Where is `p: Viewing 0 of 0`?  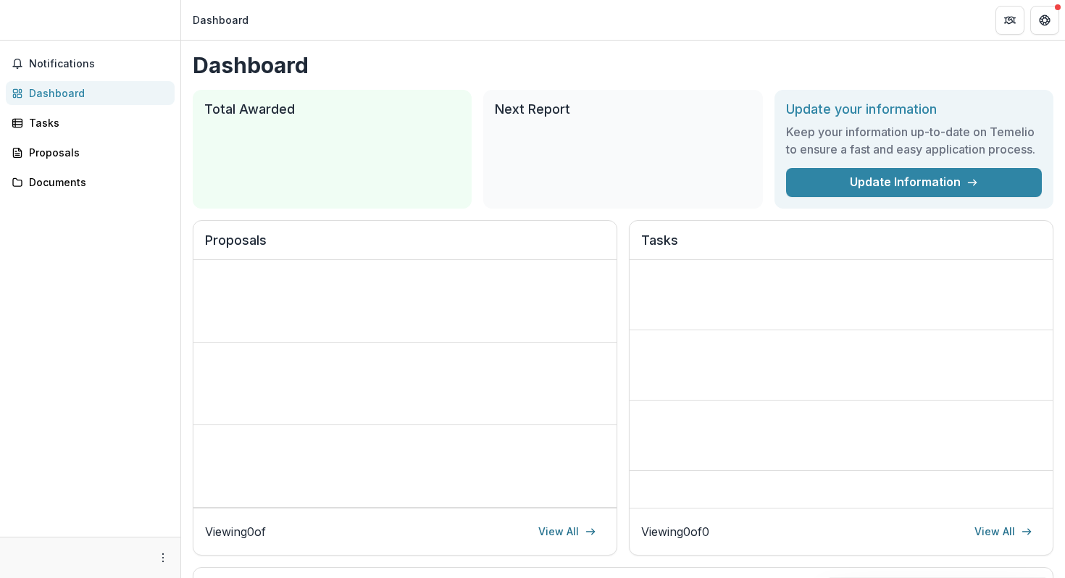
p: Viewing 0 of 0 is located at coordinates (675, 532).